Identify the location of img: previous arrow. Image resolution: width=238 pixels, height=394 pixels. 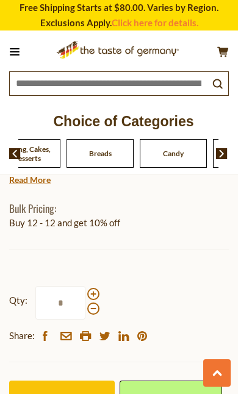
(15, 154).